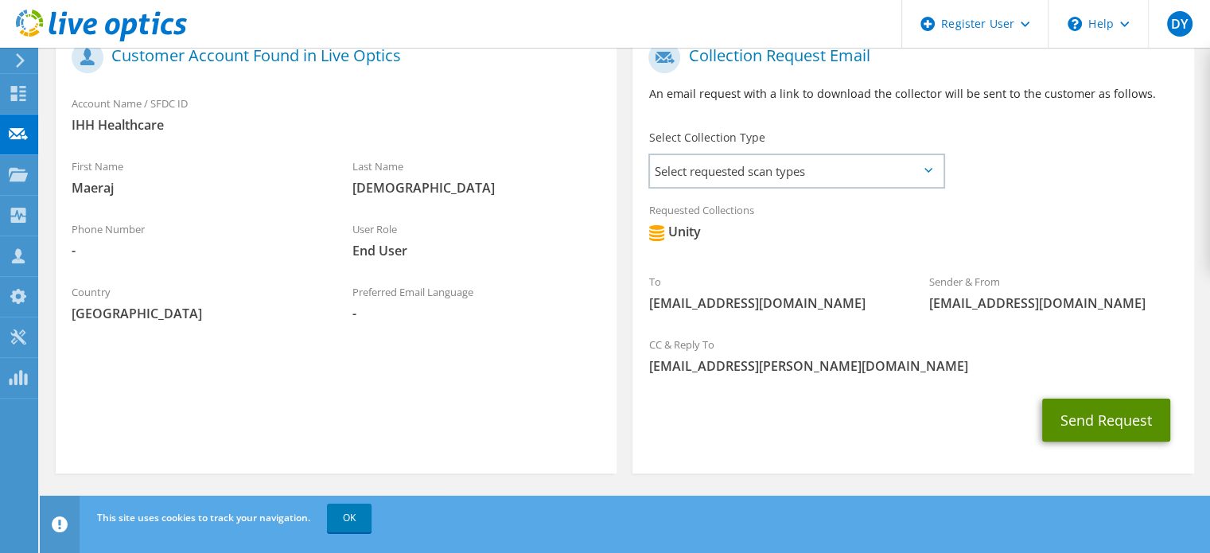  I want to click on h1: Customer Account Found in Live Optics, so click(332, 57).